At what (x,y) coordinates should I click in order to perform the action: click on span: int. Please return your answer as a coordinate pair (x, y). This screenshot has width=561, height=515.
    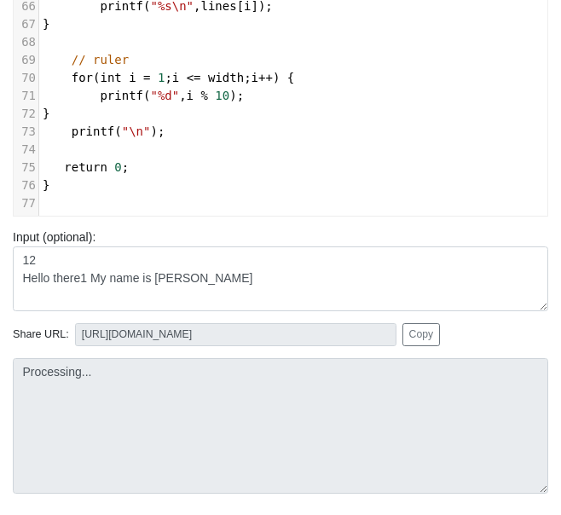
    Looking at the image, I should click on (110, 78).